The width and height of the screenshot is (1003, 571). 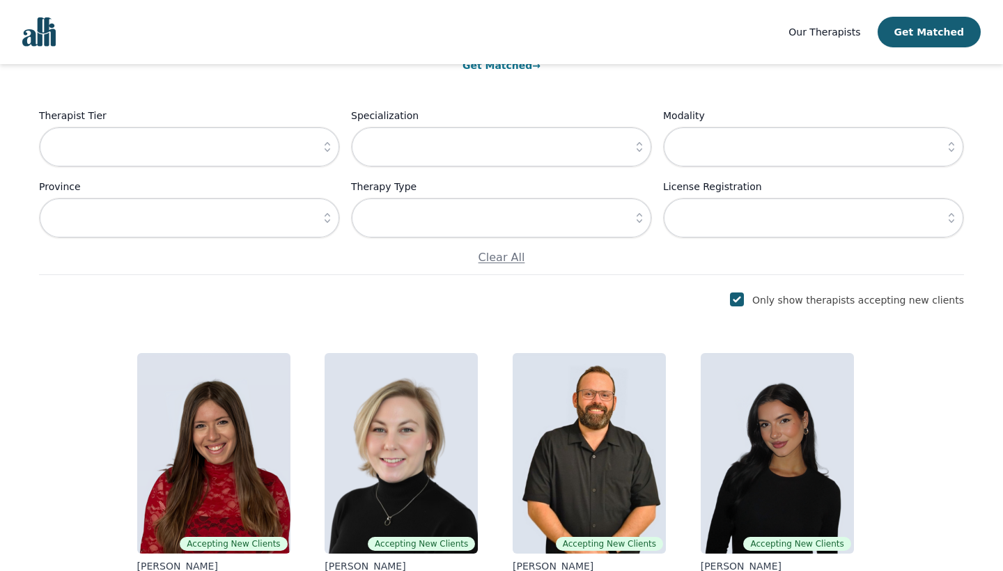 I want to click on label: License Registration, so click(x=814, y=187).